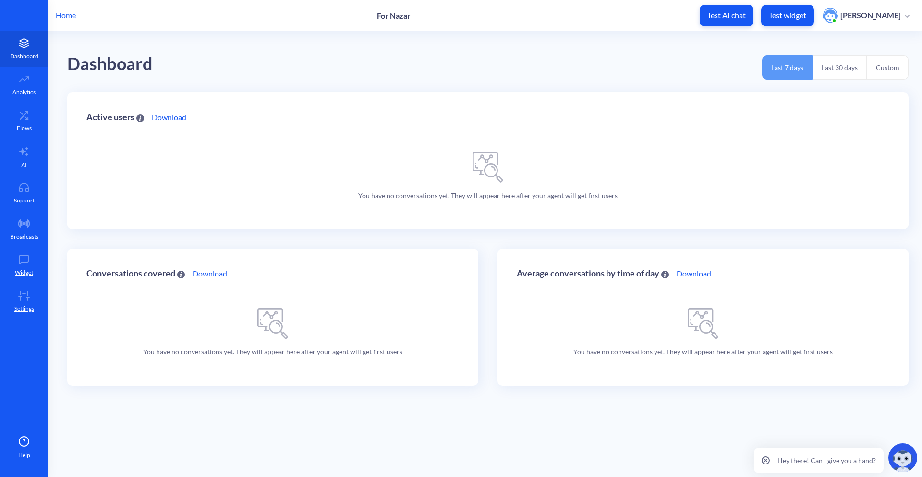  Describe the element at coordinates (727, 15) in the screenshot. I see `button: Test AI chat` at that location.